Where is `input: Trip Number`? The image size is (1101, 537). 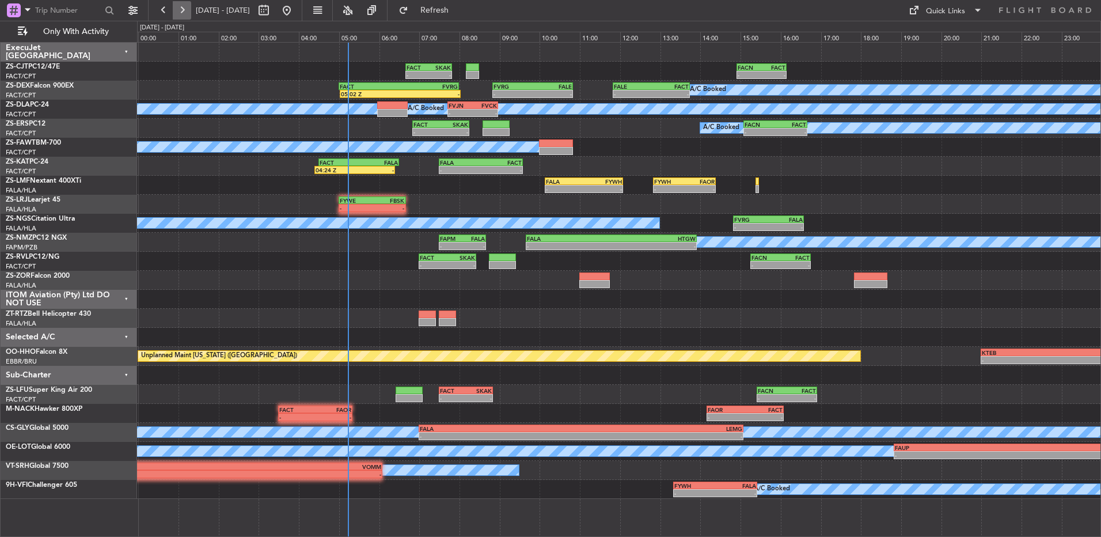
input: Trip Number is located at coordinates (68, 10).